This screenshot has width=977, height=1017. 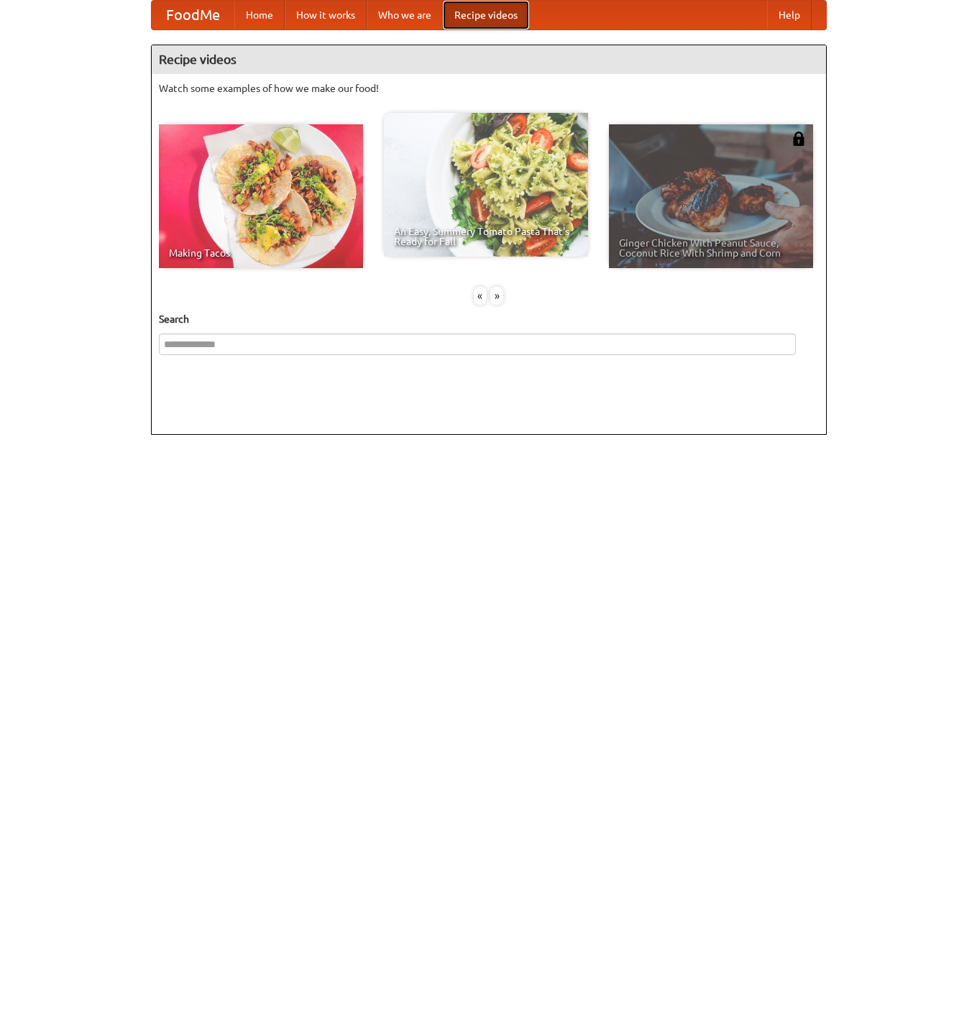 What do you see at coordinates (489, 88) in the screenshot?
I see `p: Watch some examples of how we make our food!` at bounding box center [489, 88].